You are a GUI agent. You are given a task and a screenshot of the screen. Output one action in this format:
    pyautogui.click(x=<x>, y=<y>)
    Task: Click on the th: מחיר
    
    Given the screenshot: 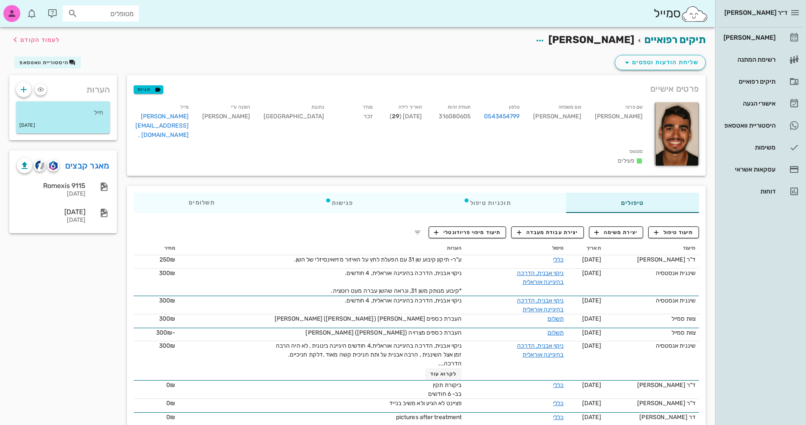 What is the action you would take?
    pyautogui.click(x=156, y=249)
    